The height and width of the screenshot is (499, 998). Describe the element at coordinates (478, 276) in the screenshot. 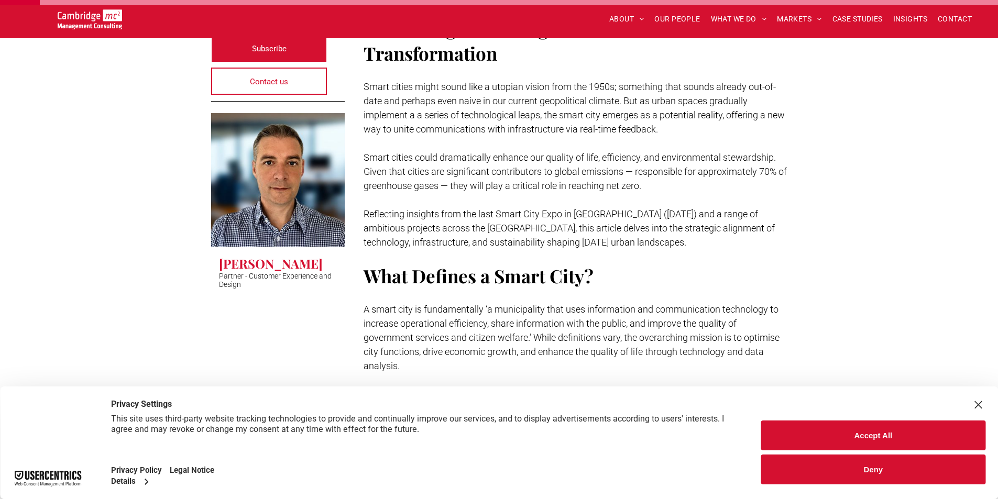

I see `span: What Defines a Smart City?` at that location.